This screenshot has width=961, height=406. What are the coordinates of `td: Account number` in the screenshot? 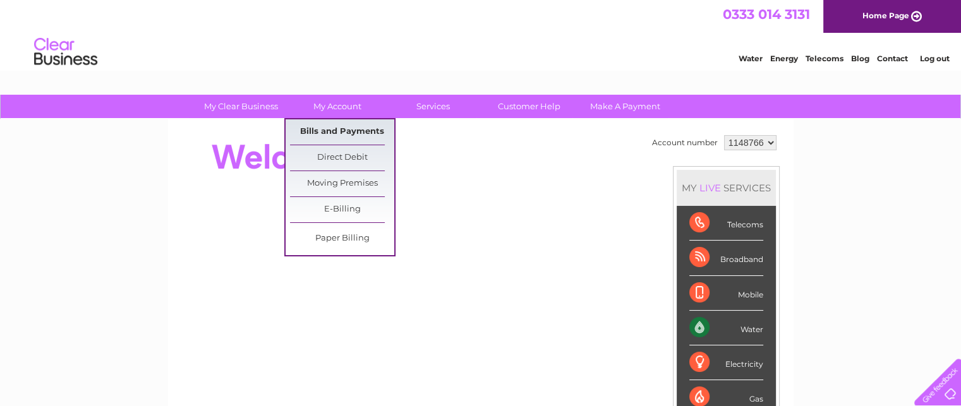 It's located at (685, 143).